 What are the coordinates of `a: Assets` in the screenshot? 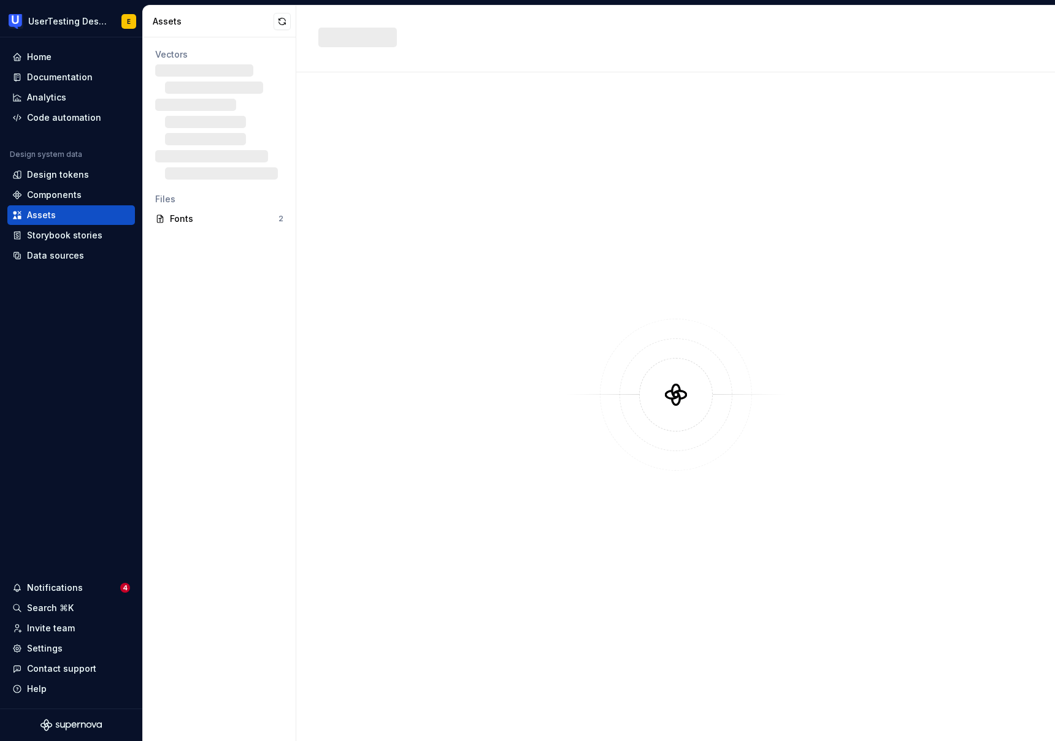 It's located at (71, 215).